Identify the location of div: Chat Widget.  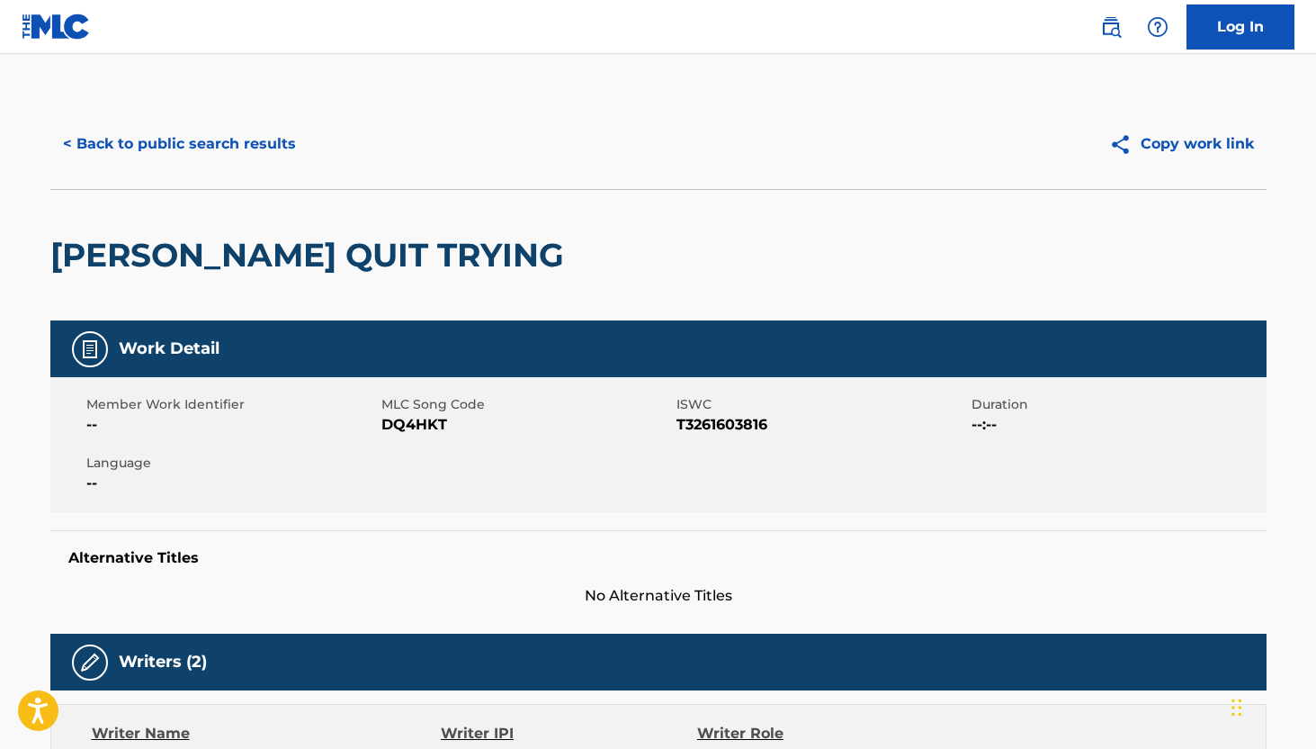
(1271, 705).